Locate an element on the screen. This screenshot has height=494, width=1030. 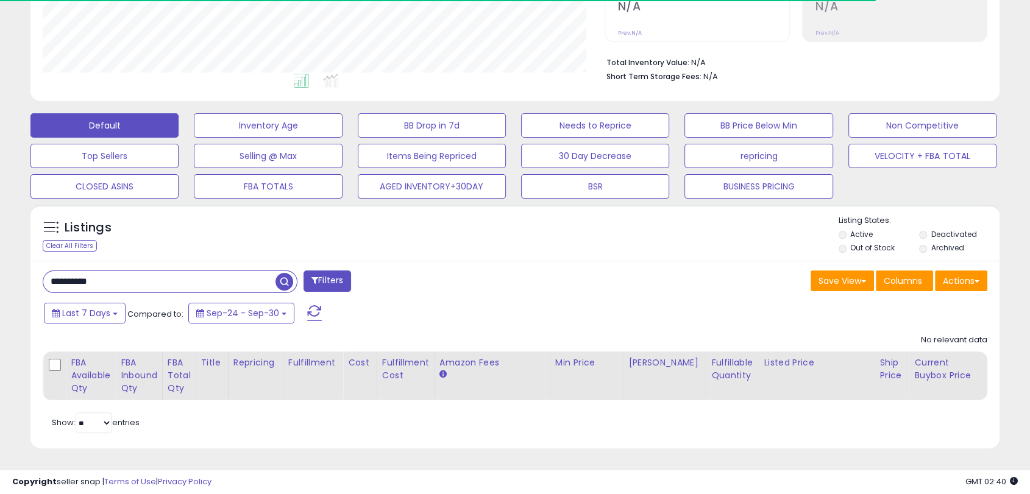
button: Save View is located at coordinates (842, 281).